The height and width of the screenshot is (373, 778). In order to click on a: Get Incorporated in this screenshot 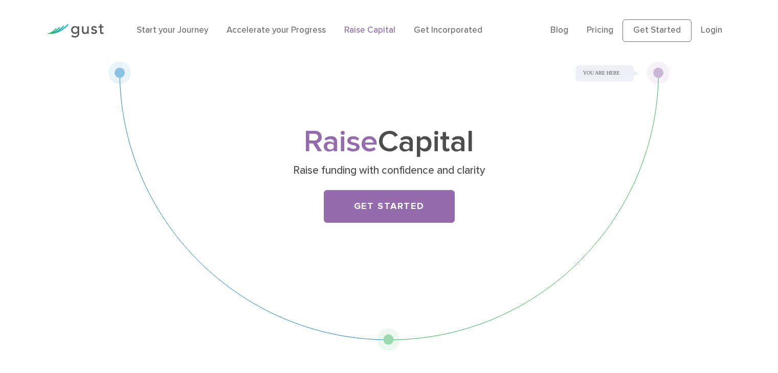, I will do `click(448, 30)`.